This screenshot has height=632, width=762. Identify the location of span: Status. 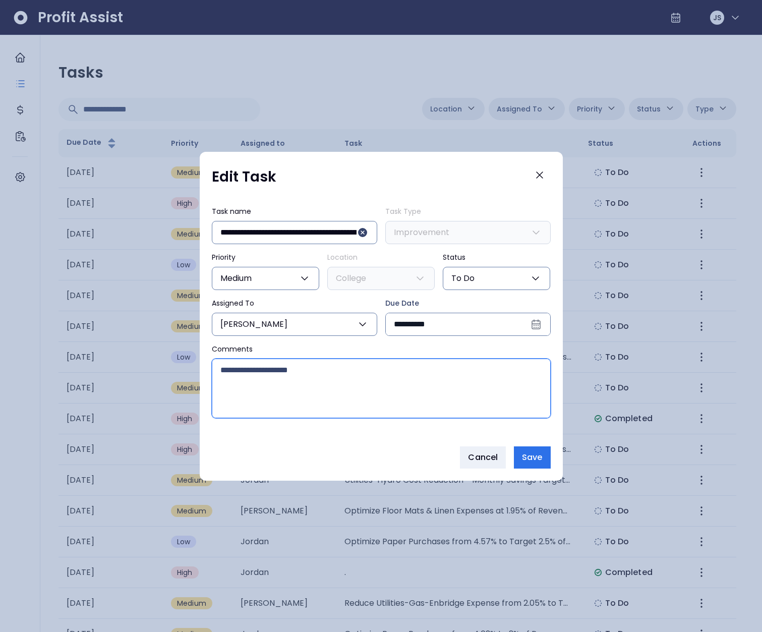
(454, 257).